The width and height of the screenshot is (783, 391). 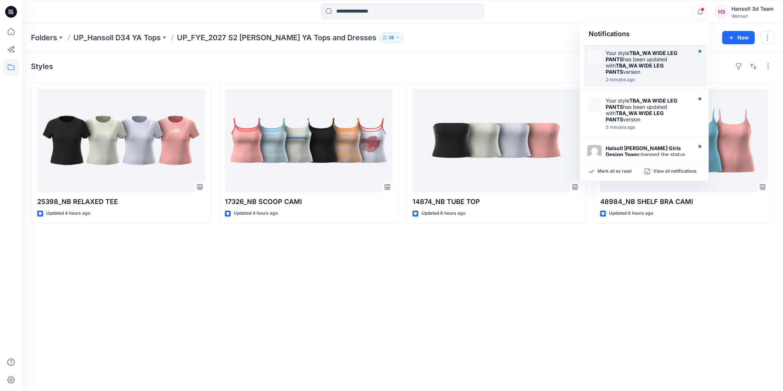 I want to click on p: 48984_NB SHELF BRA CAMI, so click(x=684, y=202).